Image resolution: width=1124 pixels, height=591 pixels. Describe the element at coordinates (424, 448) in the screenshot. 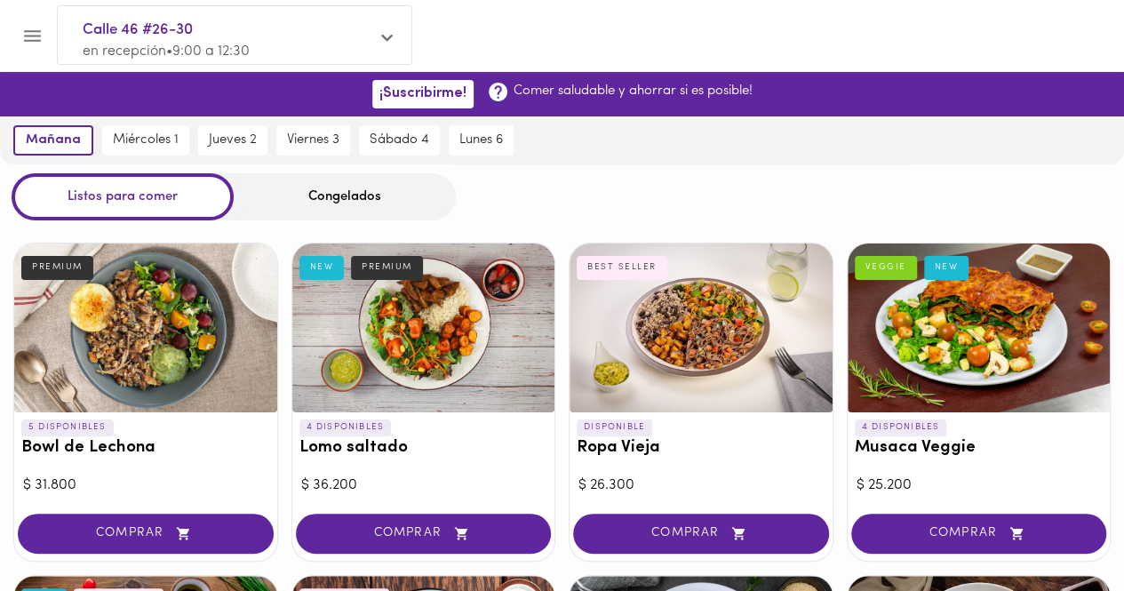

I see `h3: Lomo saltado` at that location.